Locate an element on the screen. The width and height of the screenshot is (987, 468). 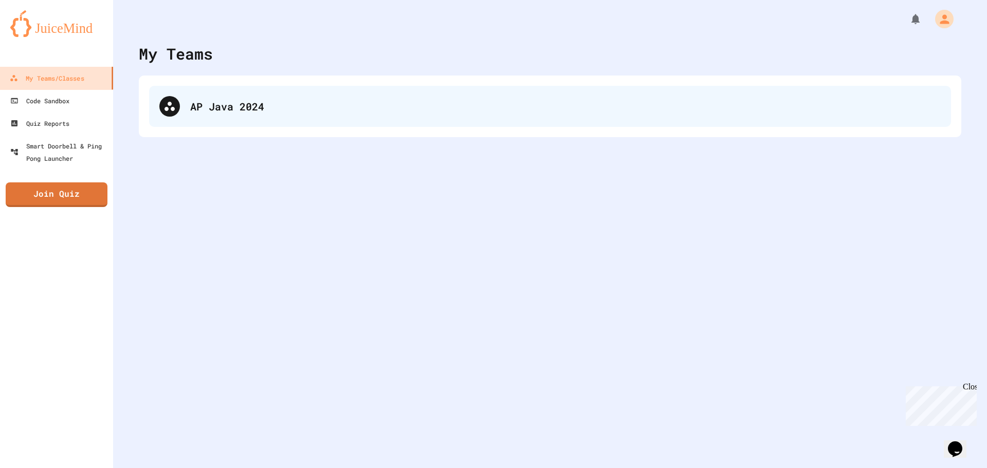
div: Quiz Reports is located at coordinates (40, 123).